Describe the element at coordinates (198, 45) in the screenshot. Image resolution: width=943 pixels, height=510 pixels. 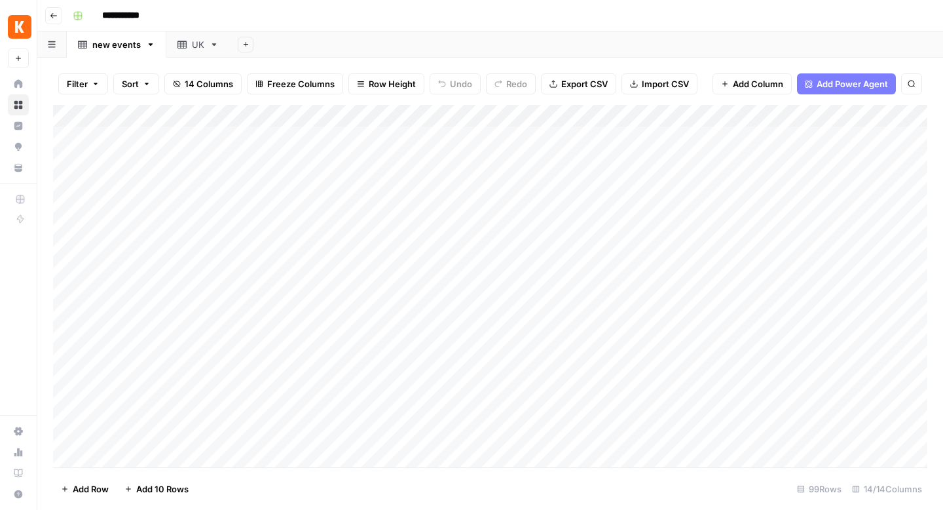
I see `a: UK` at that location.